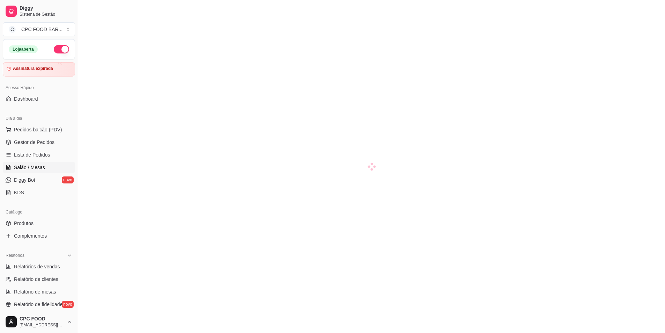  What do you see at coordinates (39, 88) in the screenshot?
I see `div: Acesso Rápido` at bounding box center [39, 88].